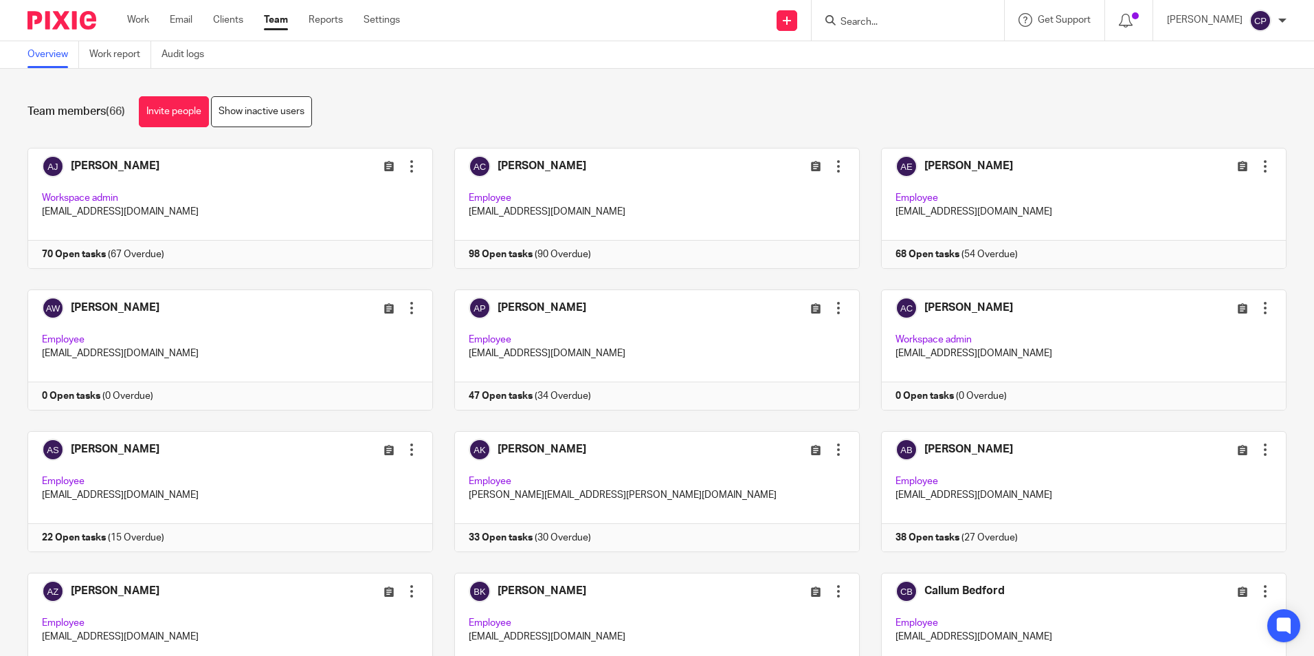 The height and width of the screenshot is (656, 1314). What do you see at coordinates (381, 20) in the screenshot?
I see `a: Settings` at bounding box center [381, 20].